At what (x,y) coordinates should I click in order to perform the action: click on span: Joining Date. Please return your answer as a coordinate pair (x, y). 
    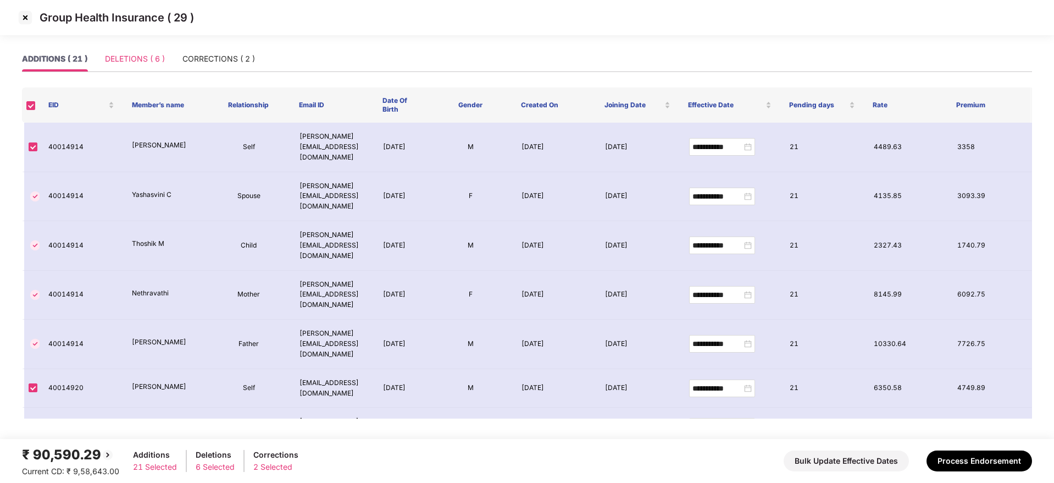
    Looking at the image, I should click on (633, 105).